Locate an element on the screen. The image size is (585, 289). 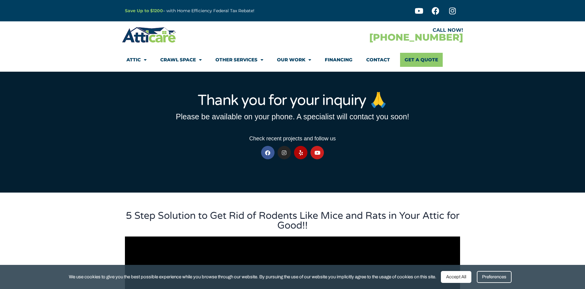
h3: Check recent projects and follow us is located at coordinates (293, 138).